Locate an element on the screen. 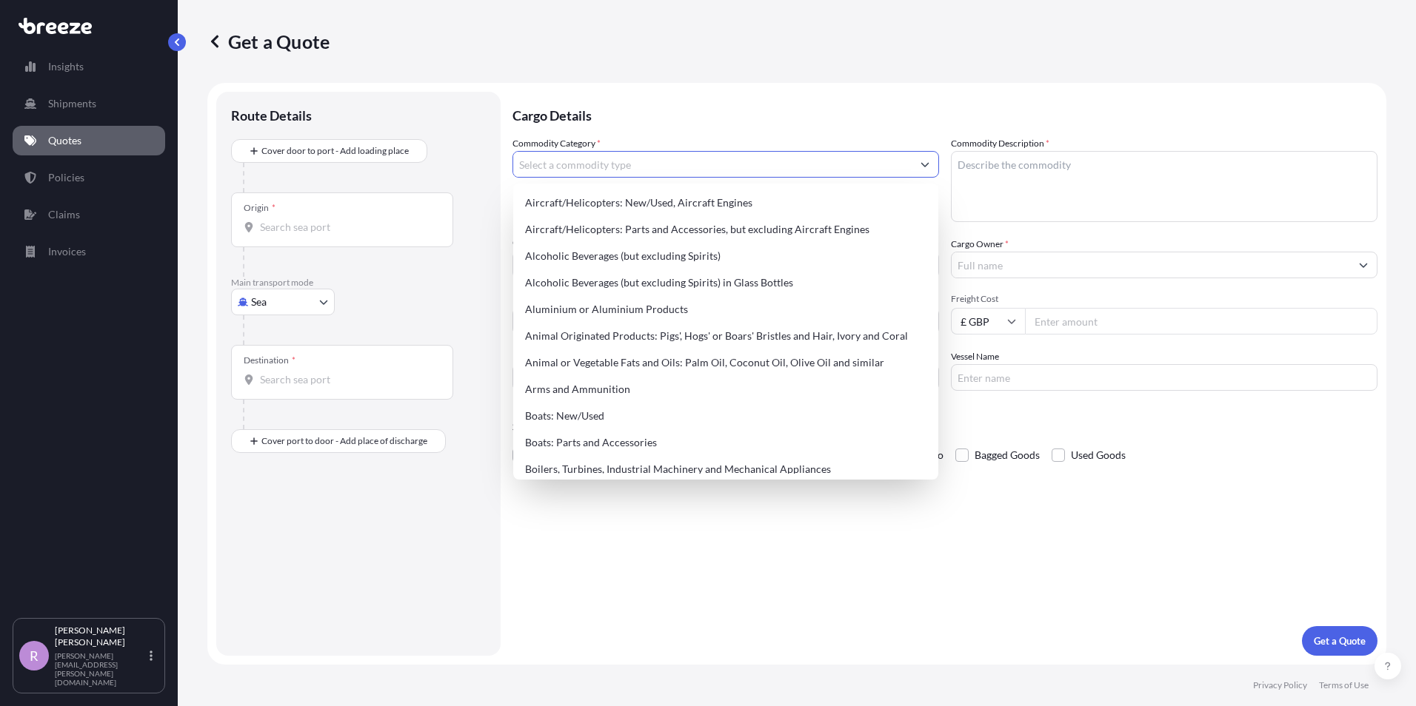 The image size is (1416, 706). div: Origin is located at coordinates (259, 208).